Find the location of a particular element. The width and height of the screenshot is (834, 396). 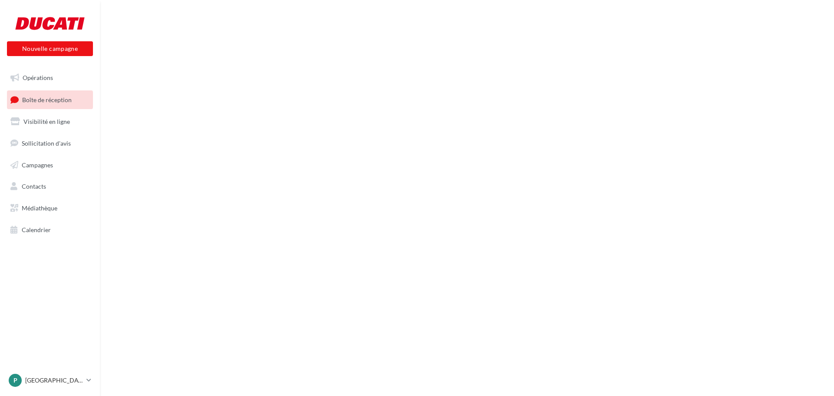

span: Contacts is located at coordinates (34, 186).